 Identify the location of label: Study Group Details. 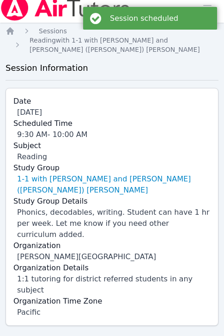
(112, 201).